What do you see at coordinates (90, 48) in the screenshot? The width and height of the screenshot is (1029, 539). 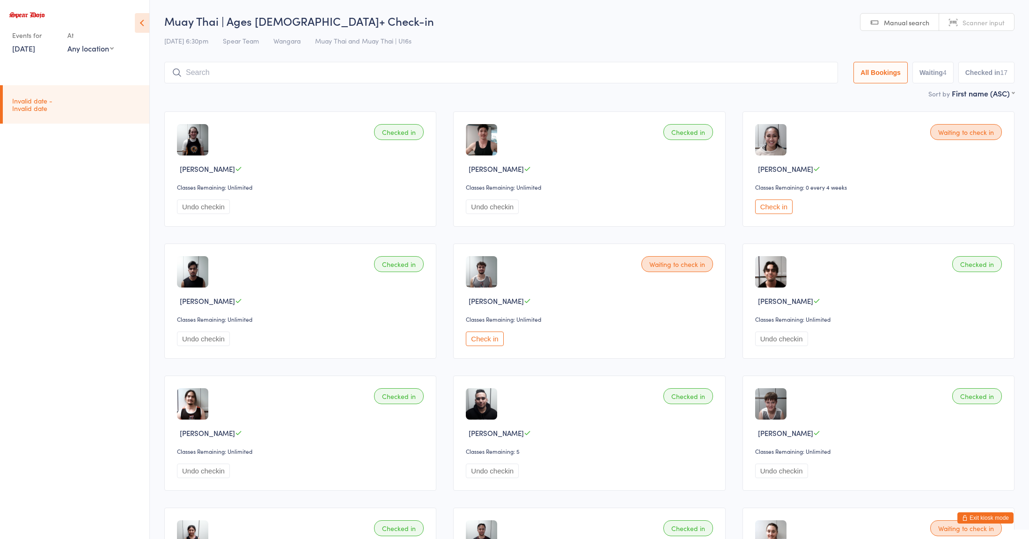 I see `div: Any location` at bounding box center [90, 48].